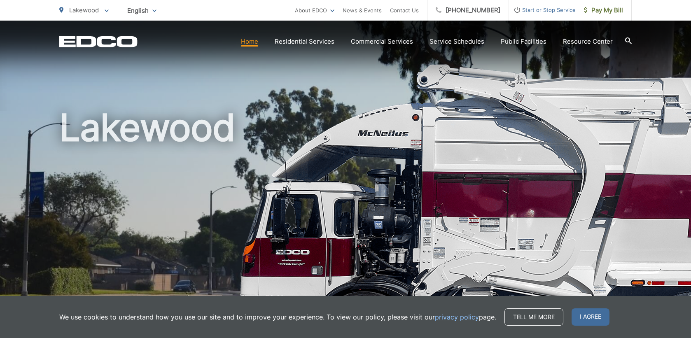 This screenshot has height=338, width=691. I want to click on span: English, so click(142, 10).